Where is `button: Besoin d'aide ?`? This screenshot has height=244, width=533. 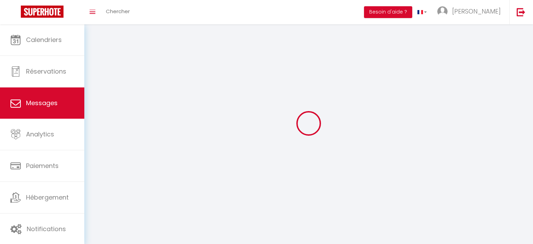 button: Besoin d'aide ? is located at coordinates (388, 12).